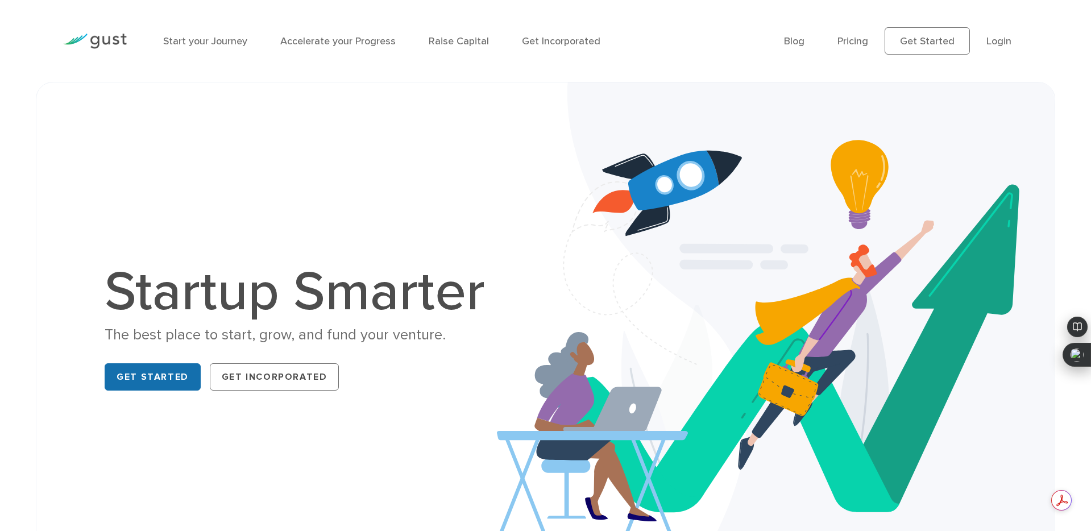 The height and width of the screenshot is (531, 1091). Describe the element at coordinates (301, 335) in the screenshot. I see `div: The best place to start, grow, and fund your venture.` at that location.